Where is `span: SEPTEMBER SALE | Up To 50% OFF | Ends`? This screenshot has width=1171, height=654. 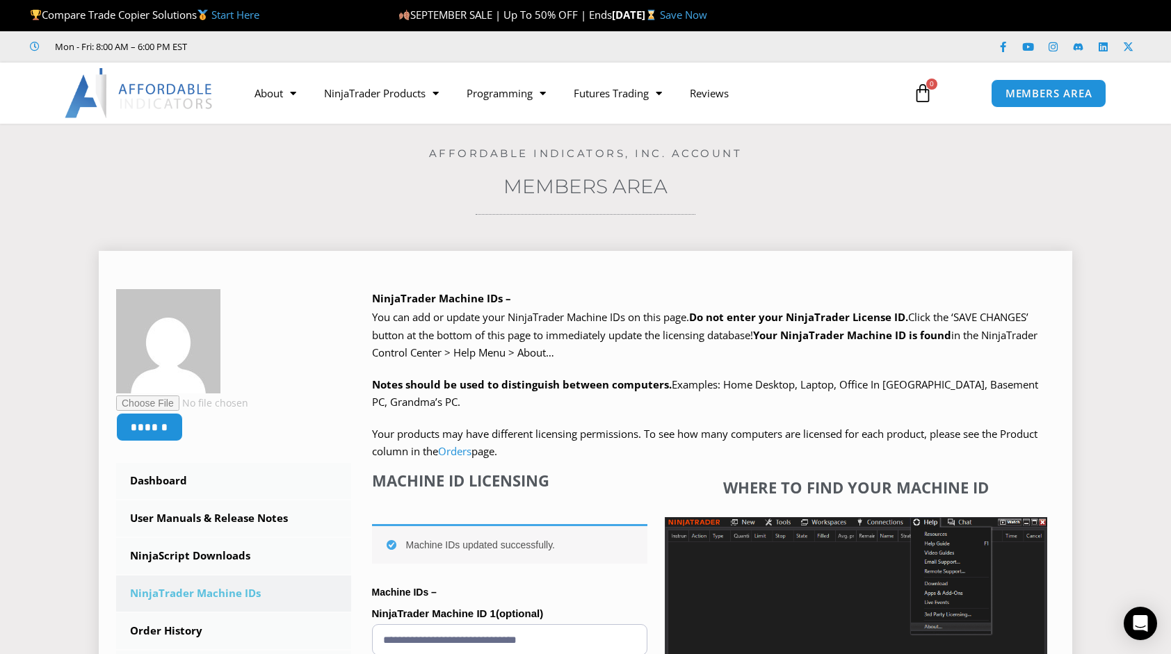 span: SEPTEMBER SALE | Up To 50% OFF | Ends is located at coordinates (505, 15).